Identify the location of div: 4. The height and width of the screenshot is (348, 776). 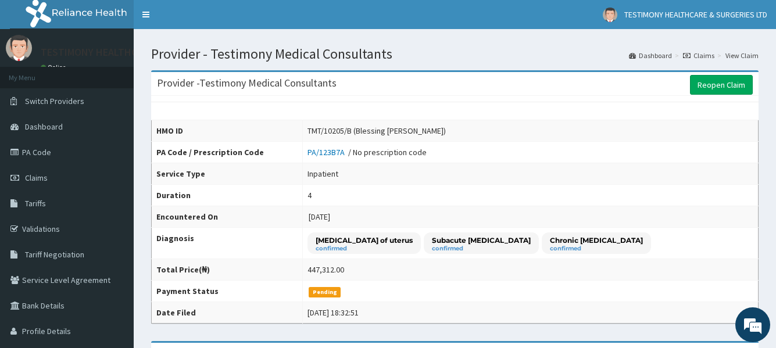
(309, 195).